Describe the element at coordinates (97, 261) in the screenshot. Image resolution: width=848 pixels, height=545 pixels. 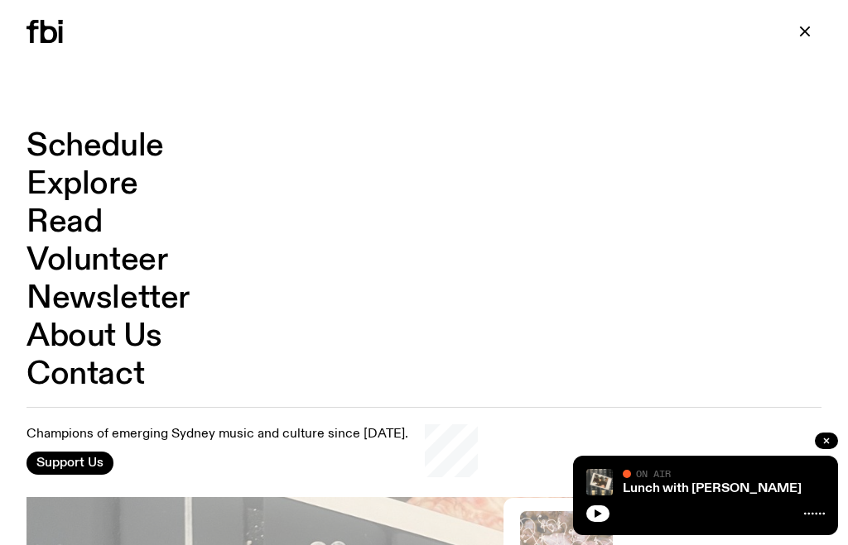
I see `a: Volunteer` at that location.